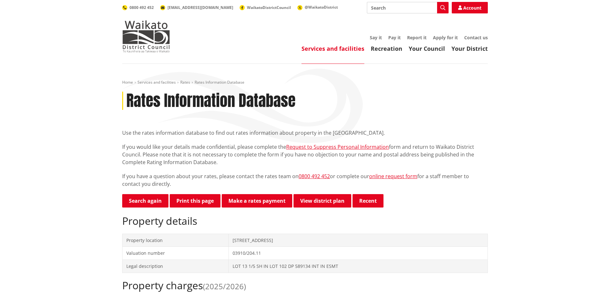  I want to click on a: Search again, so click(145, 201).